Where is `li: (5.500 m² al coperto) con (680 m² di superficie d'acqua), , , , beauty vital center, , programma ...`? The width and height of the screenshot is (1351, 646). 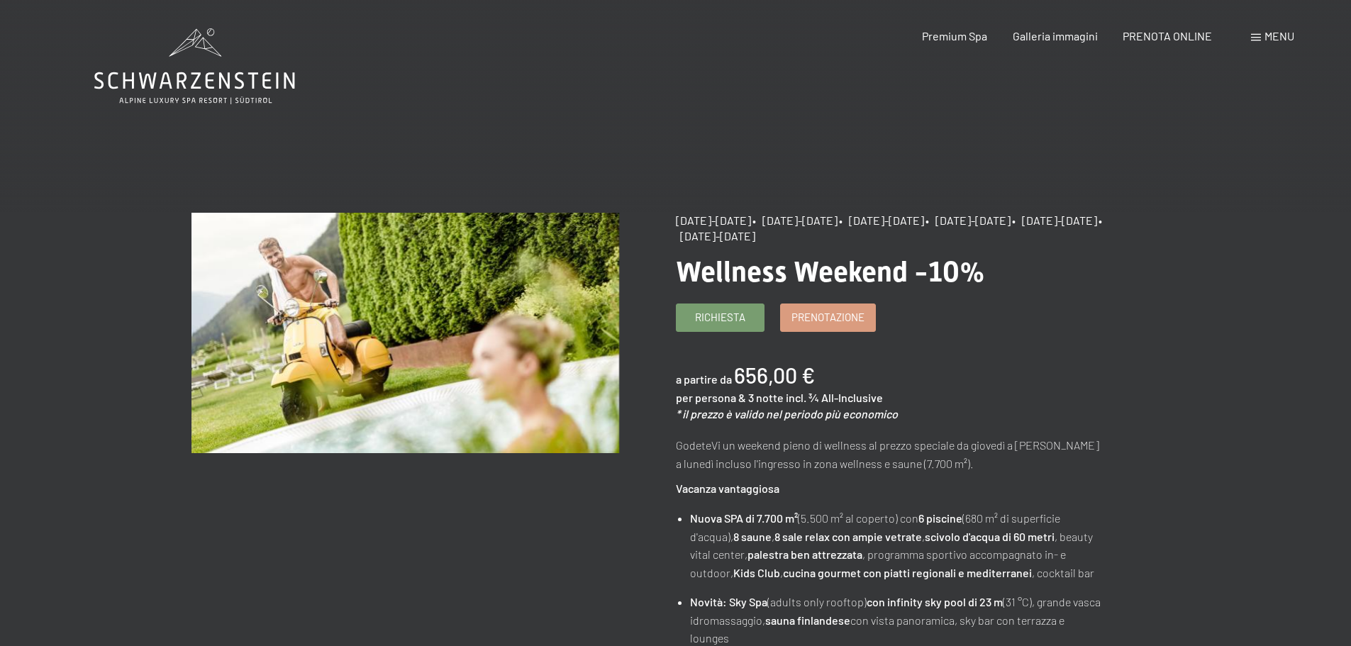 li: (5.500 m² al coperto) con (680 m² di superficie d'acqua), , , , beauty vital center, , programma ... is located at coordinates (896, 545).